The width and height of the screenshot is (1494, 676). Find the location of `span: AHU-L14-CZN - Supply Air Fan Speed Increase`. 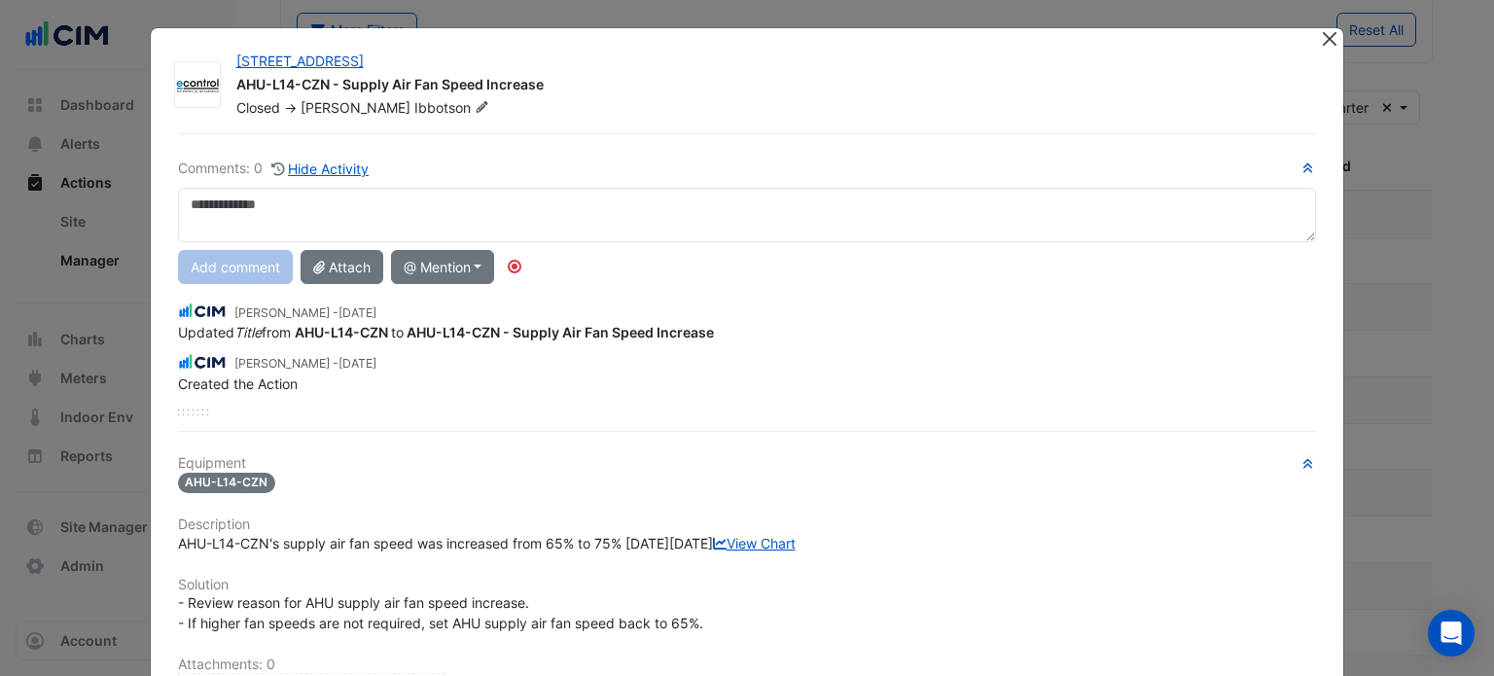

span: AHU-L14-CZN - Supply Air Fan Speed Increase is located at coordinates (560, 332).